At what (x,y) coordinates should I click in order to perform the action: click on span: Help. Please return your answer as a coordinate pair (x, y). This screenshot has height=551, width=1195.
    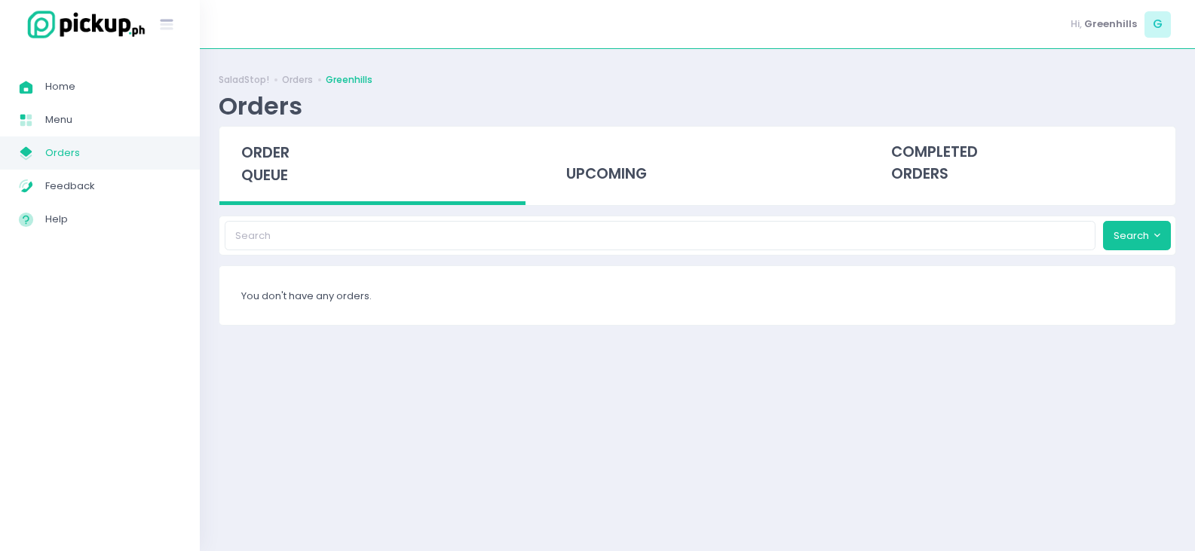
    Looking at the image, I should click on (113, 219).